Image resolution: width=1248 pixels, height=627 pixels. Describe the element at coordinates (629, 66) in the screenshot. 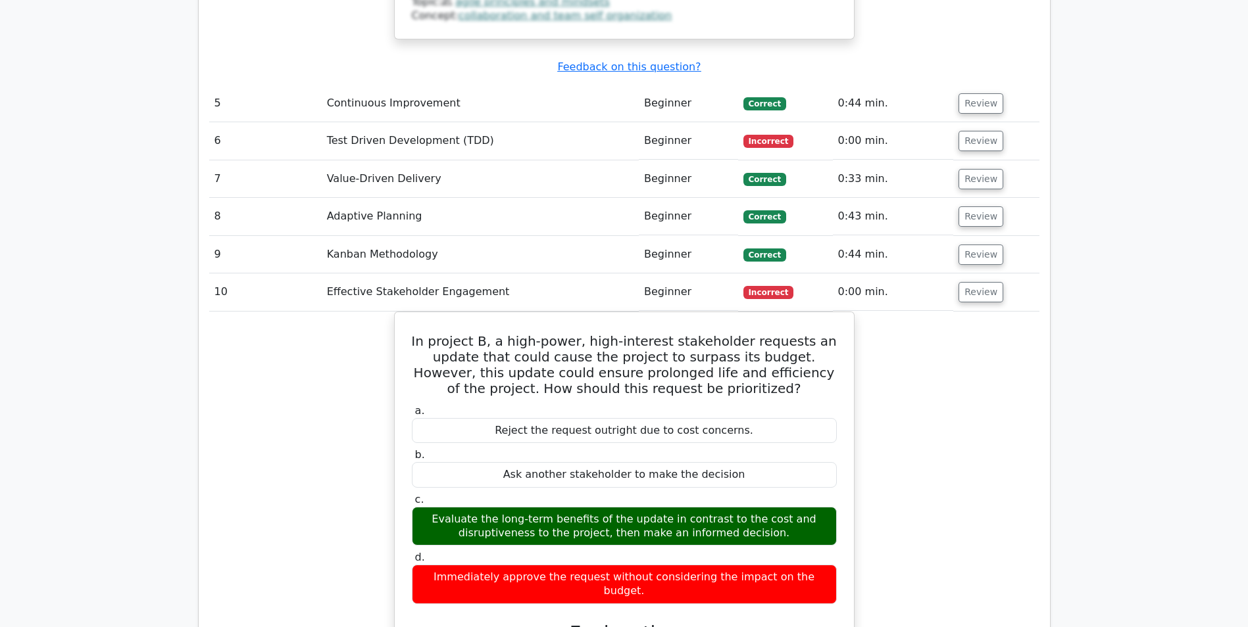

I see `u: Feedback on this question?` at that location.